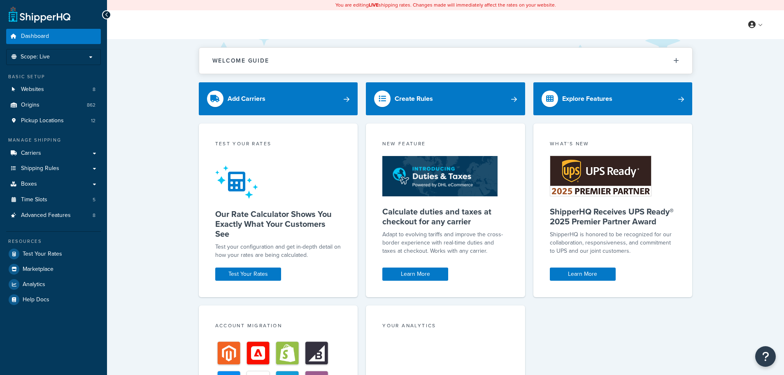 The image size is (784, 375). Describe the element at coordinates (446, 327) in the screenshot. I see `div: Your Analytics` at that location.